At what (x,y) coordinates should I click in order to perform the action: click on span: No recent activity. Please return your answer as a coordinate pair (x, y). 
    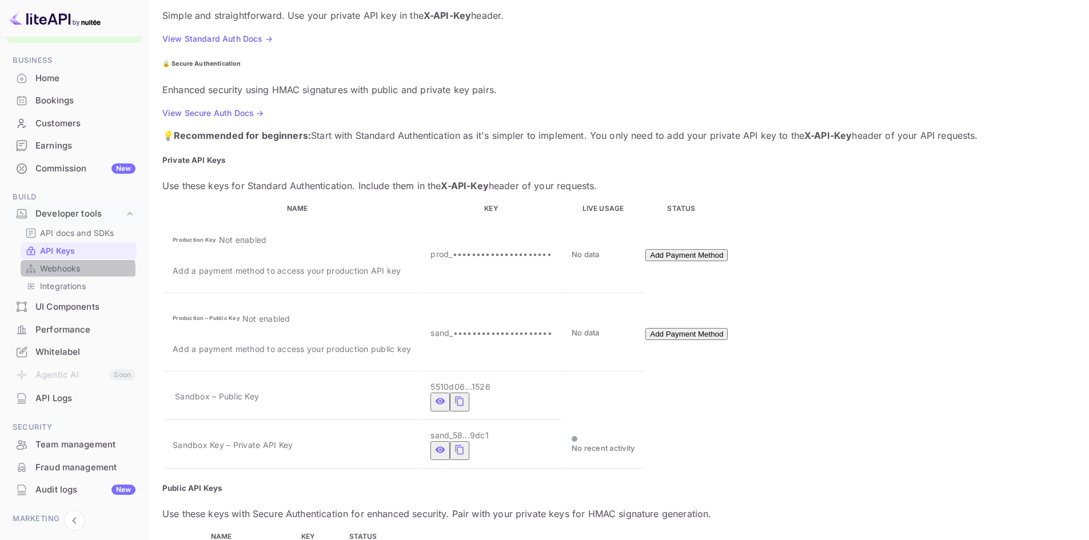
    Looking at the image, I should click on (603, 448).